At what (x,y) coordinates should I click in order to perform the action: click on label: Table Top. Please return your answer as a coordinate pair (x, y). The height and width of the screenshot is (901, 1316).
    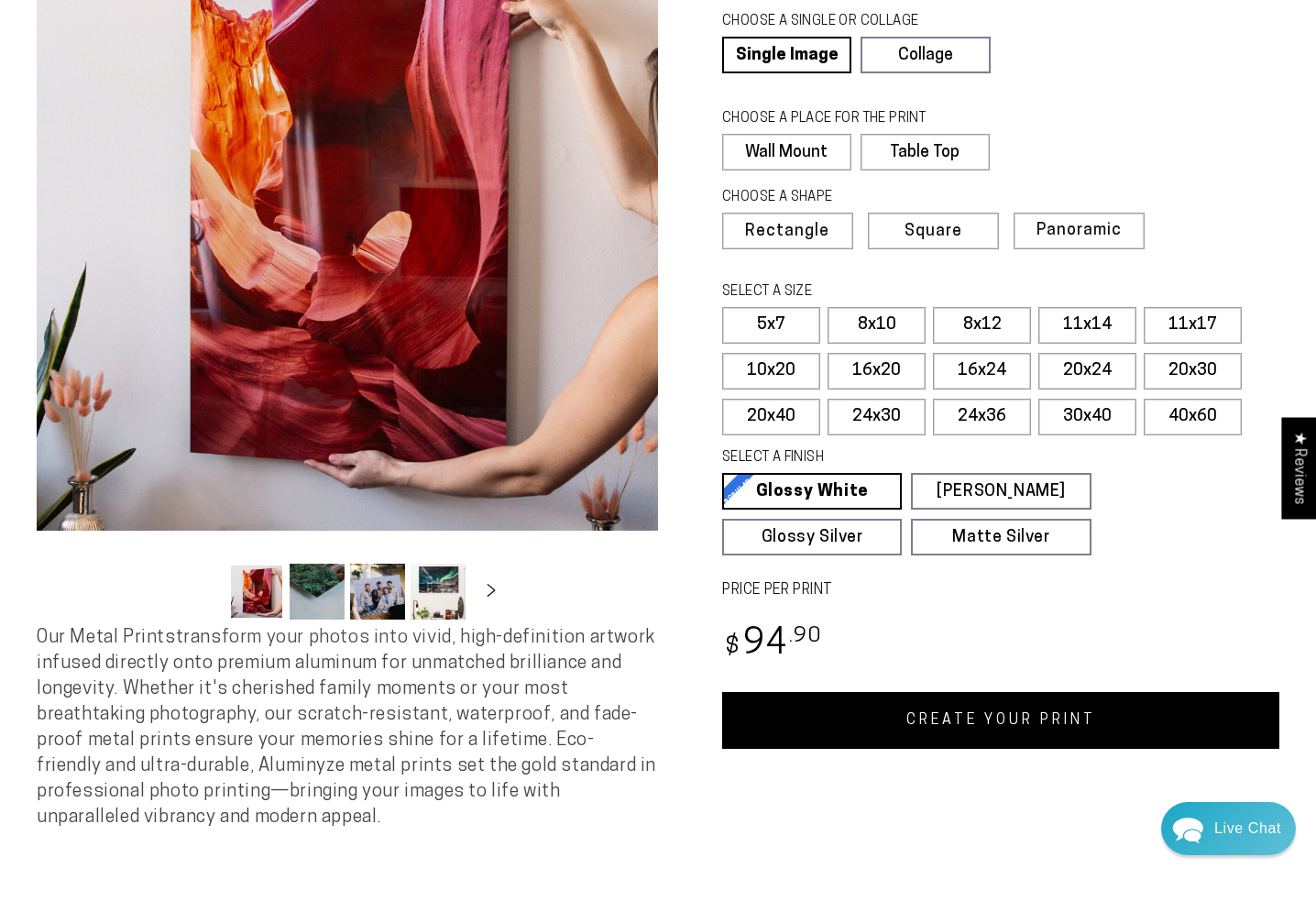
    Looking at the image, I should click on (924, 152).